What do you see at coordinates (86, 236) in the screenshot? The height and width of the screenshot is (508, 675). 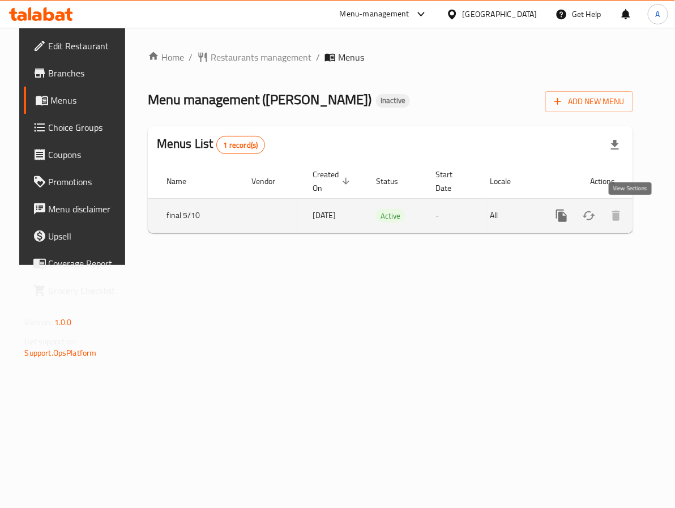 I see `span: Upsell` at bounding box center [86, 236].